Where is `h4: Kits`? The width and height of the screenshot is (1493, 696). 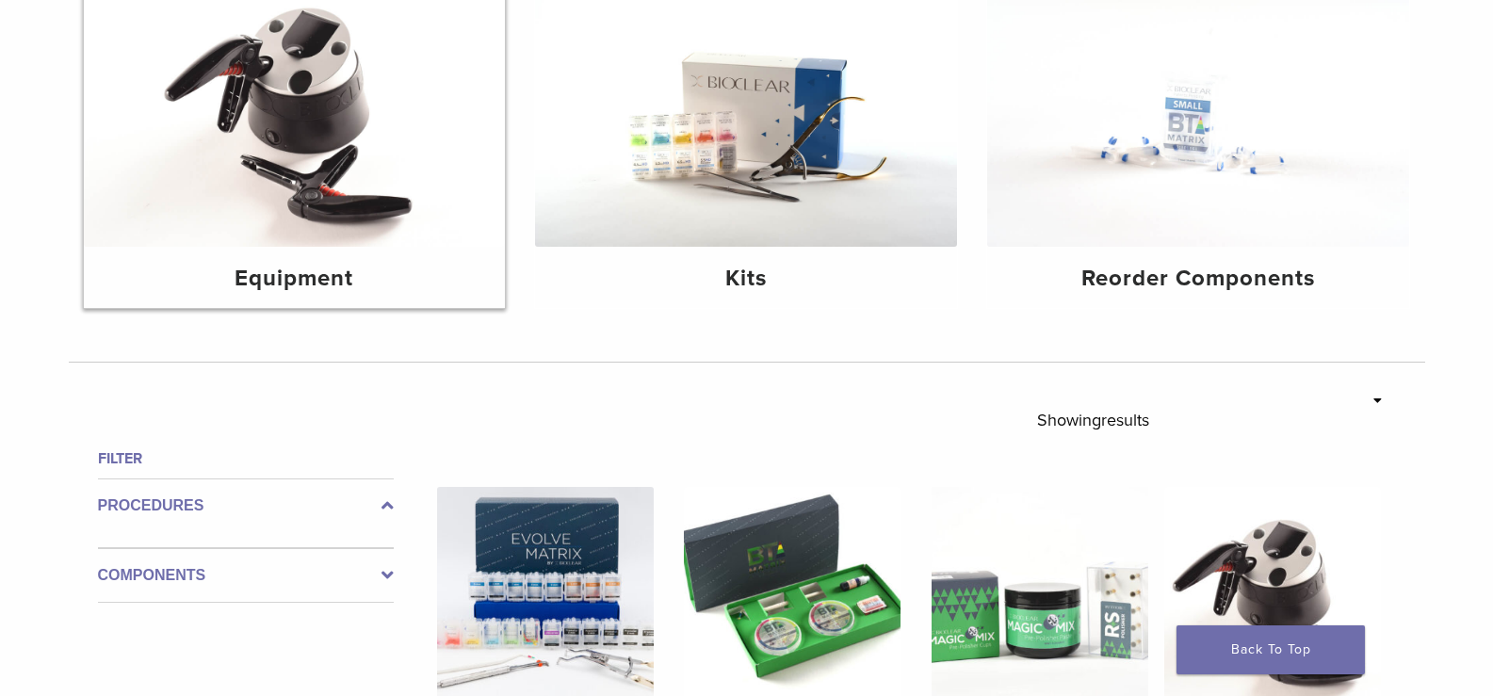 h4: Kits is located at coordinates (746, 279).